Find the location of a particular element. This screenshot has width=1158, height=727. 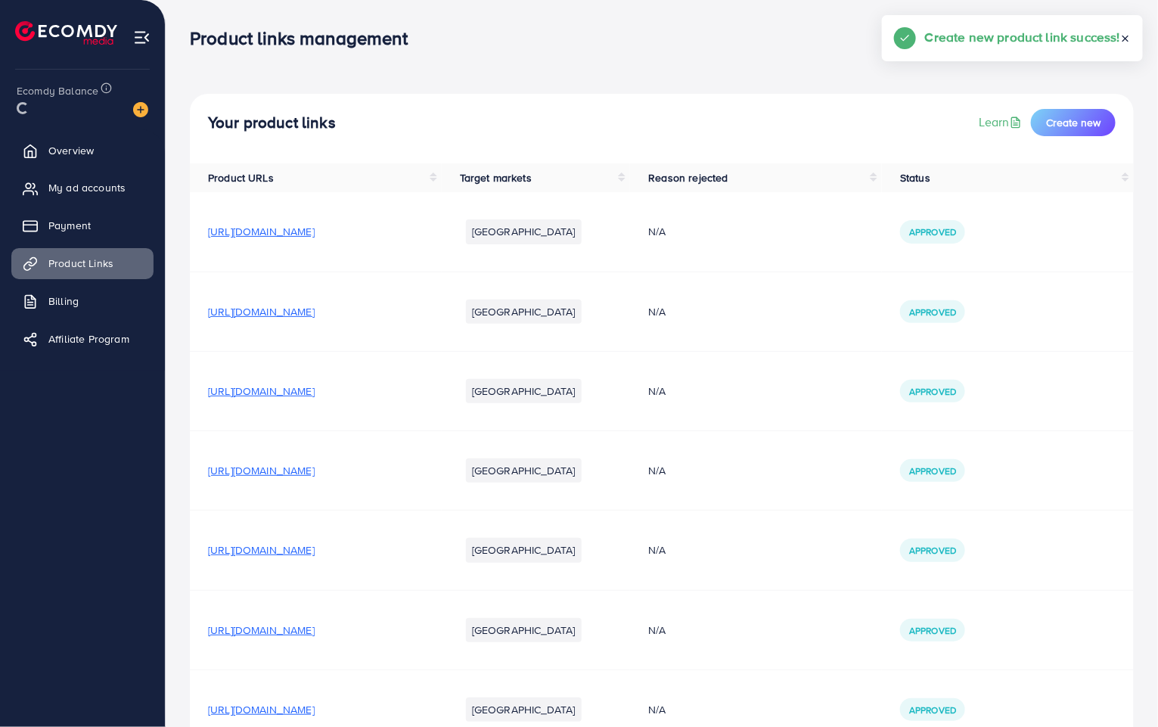

span: Affiliate Program is located at coordinates (89, 339).